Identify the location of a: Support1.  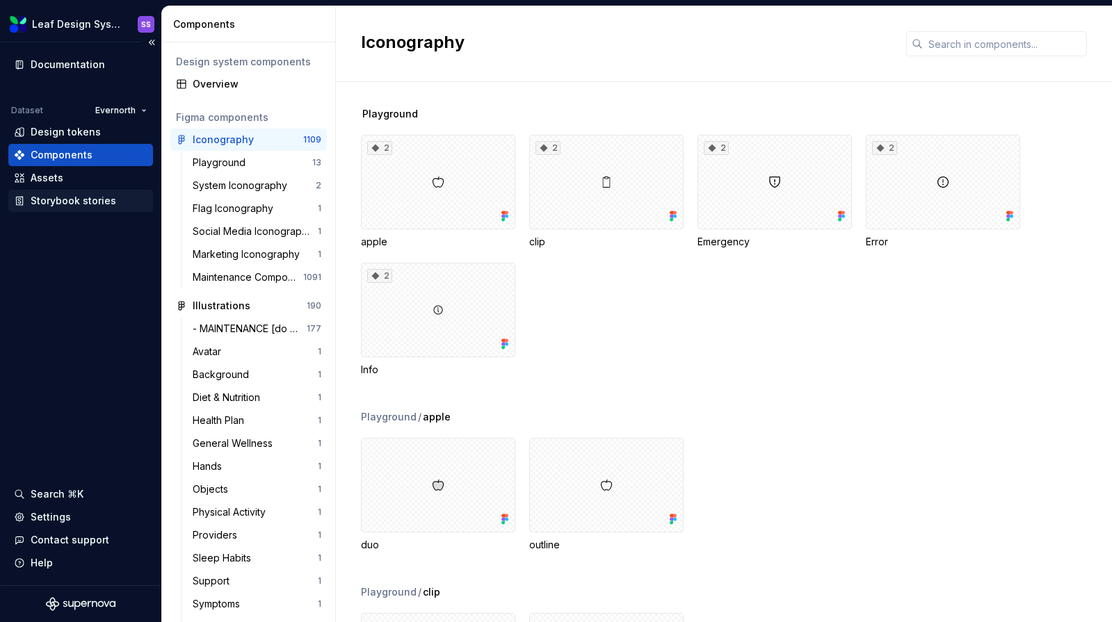
(257, 581).